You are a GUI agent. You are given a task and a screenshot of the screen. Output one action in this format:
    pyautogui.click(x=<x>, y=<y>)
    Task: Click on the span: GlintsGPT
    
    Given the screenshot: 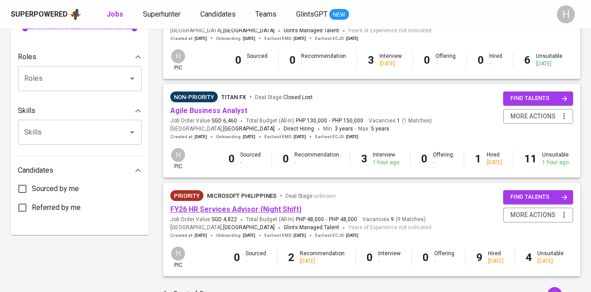 What is the action you would take?
    pyautogui.click(x=312, y=14)
    